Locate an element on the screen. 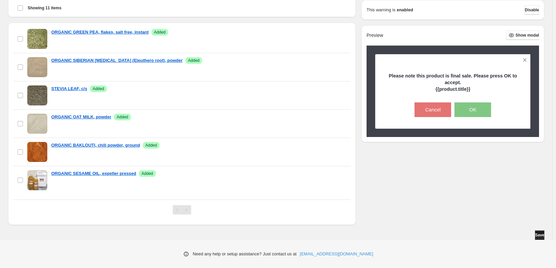 The height and width of the screenshot is (268, 556). span: Disable is located at coordinates (531, 10).